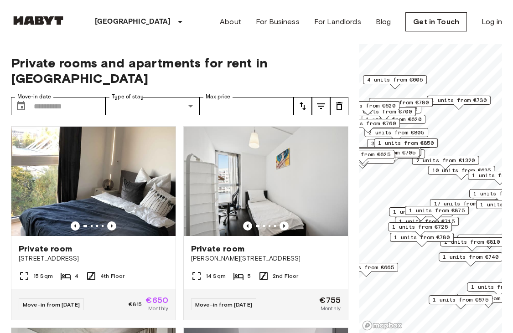 The height and width of the screenshot is (333, 513). Describe the element at coordinates (157, 300) in the screenshot. I see `span: €650` at that location.